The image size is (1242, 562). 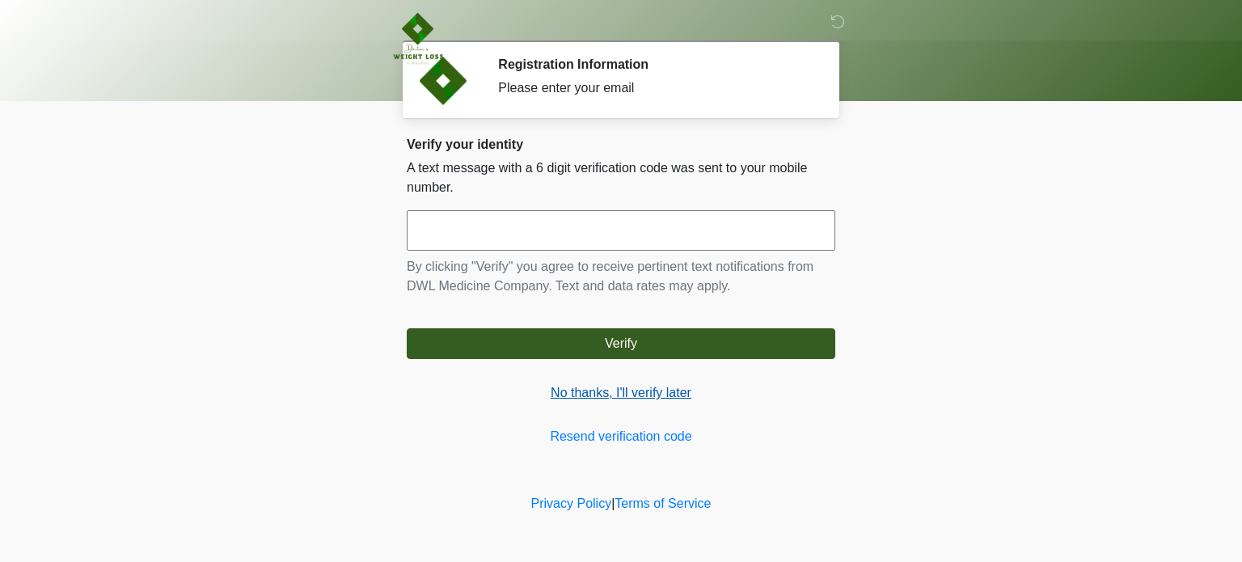 What do you see at coordinates (572, 503) in the screenshot?
I see `a: Privacy Policy` at bounding box center [572, 503].